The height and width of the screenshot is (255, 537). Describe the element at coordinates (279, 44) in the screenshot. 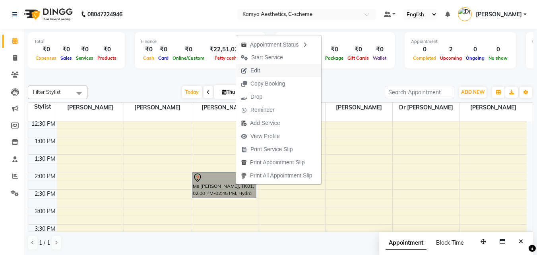

I see `div: Appointment Status` at that location.